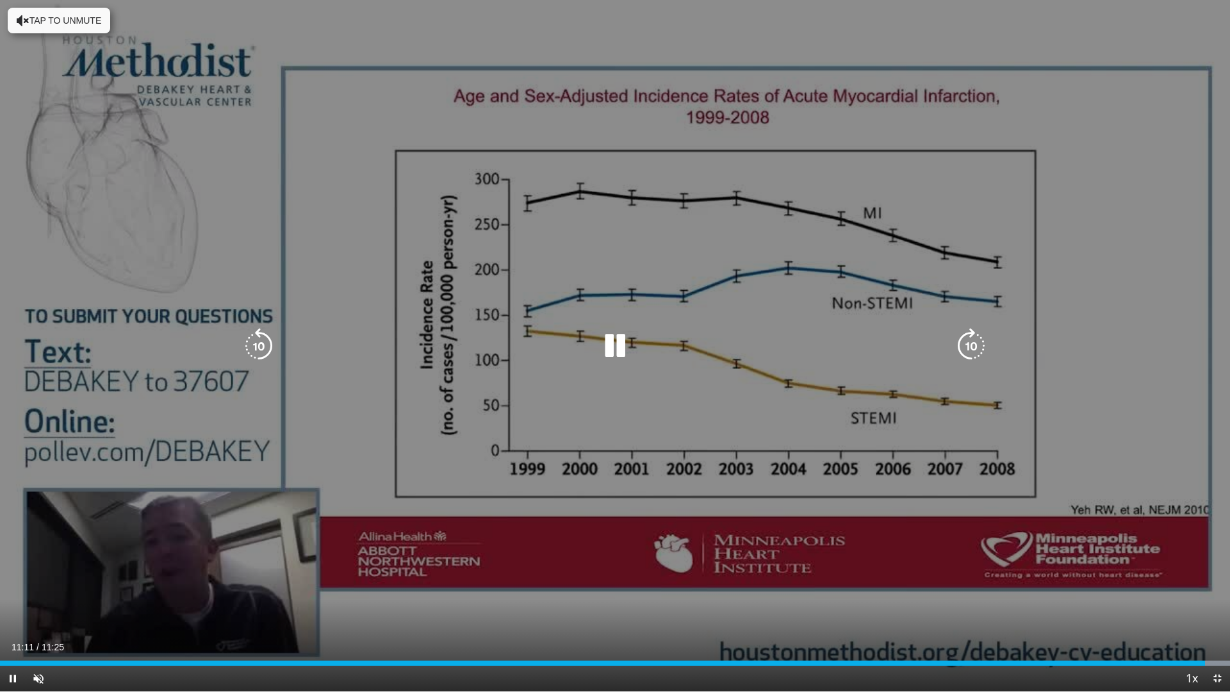 Image resolution: width=1230 pixels, height=692 pixels. What do you see at coordinates (1217, 678) in the screenshot?
I see `button: Exit Fullscreen` at bounding box center [1217, 678].